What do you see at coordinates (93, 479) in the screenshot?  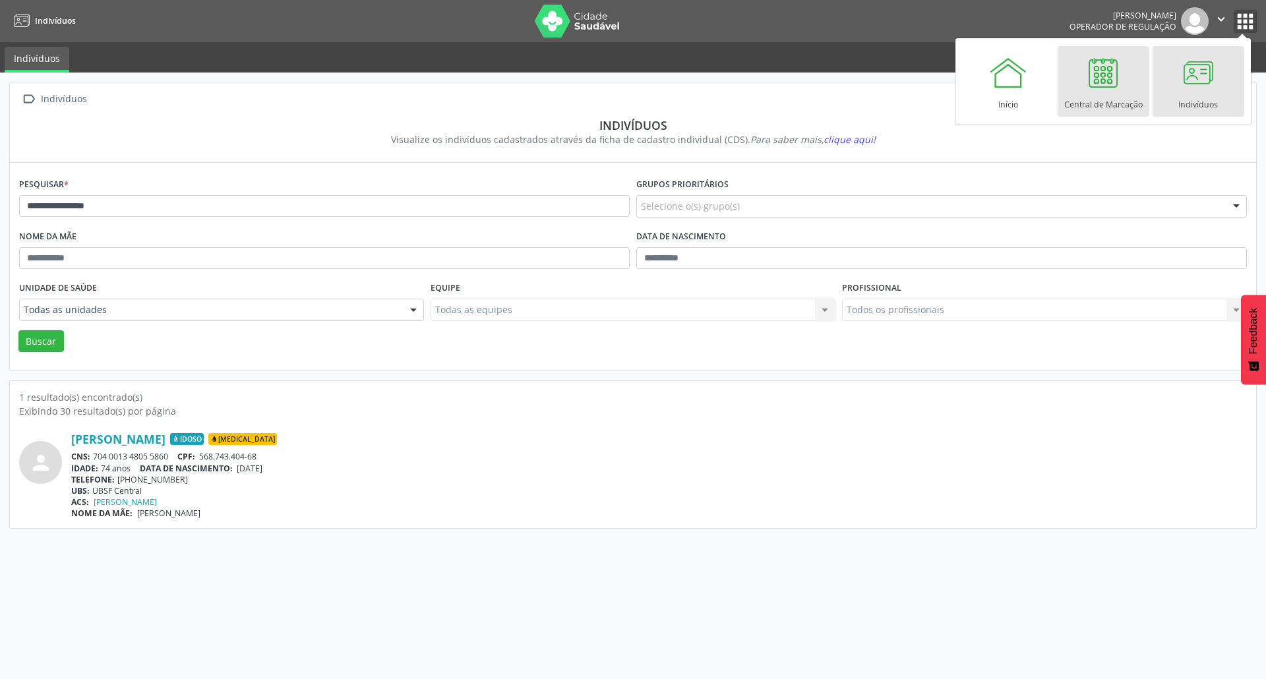 I see `span: TELEFONE:` at bounding box center [93, 479].